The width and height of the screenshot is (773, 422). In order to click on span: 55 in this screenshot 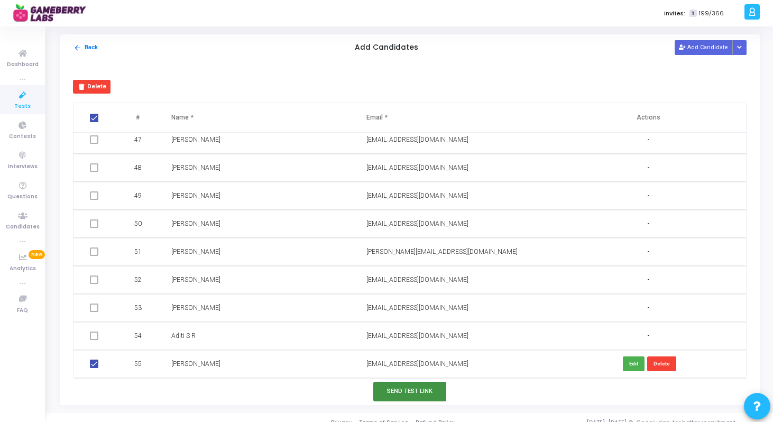, I will do `click(138, 364)`.